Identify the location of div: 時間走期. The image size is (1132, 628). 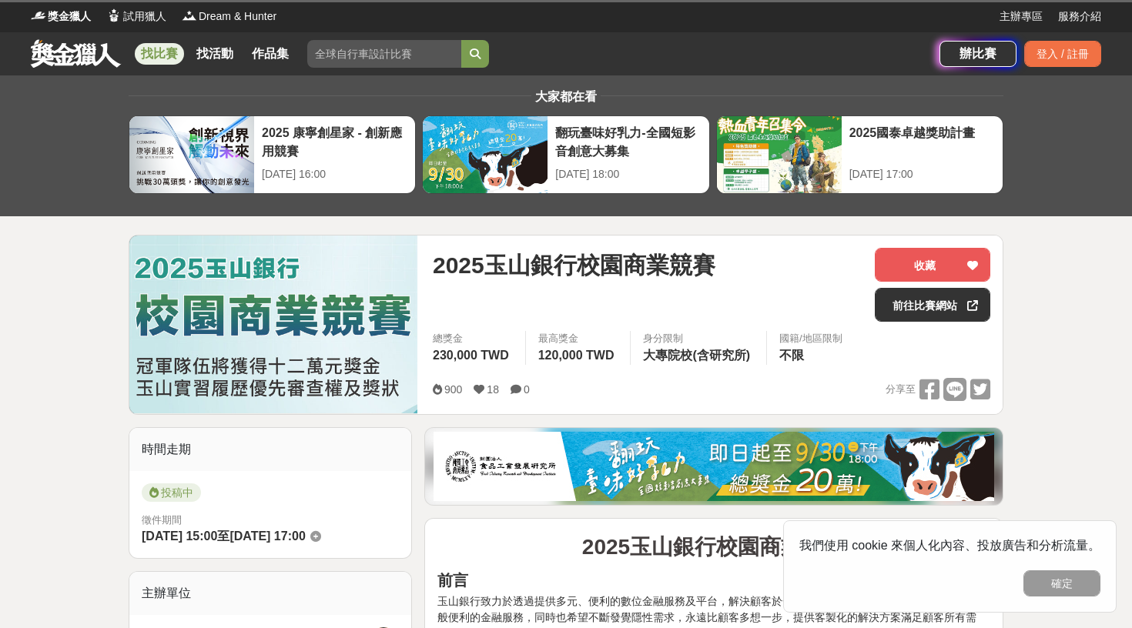
(270, 450).